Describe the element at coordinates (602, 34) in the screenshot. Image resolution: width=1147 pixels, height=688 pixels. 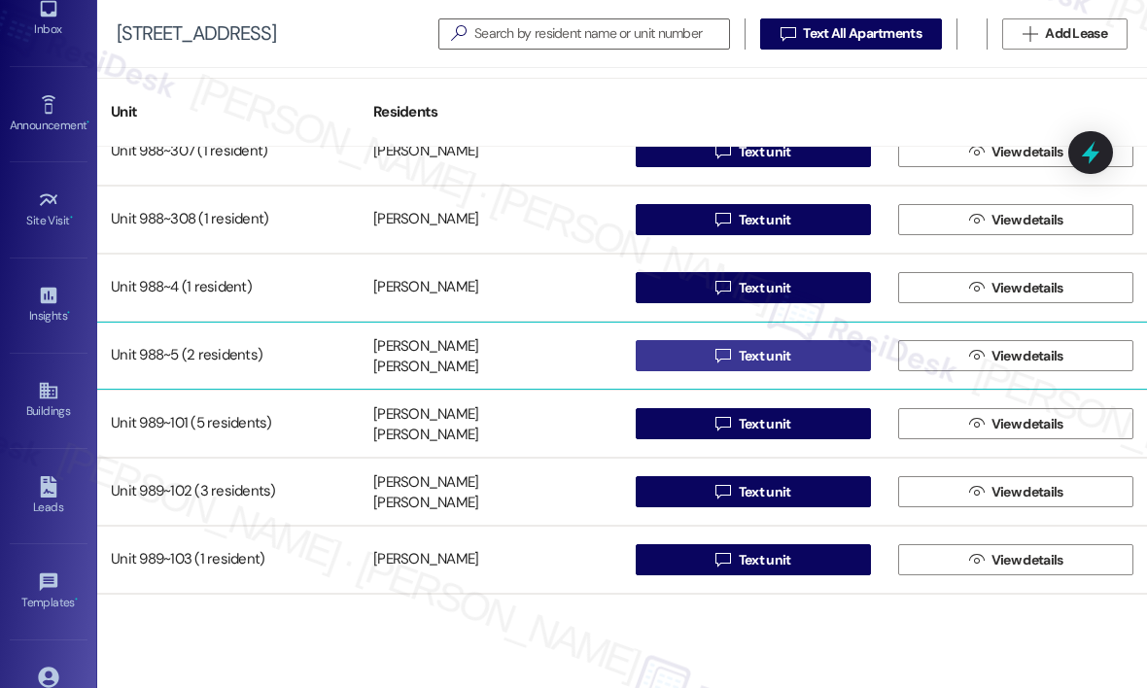
I see `input: Search by resident name or unit number` at that location.